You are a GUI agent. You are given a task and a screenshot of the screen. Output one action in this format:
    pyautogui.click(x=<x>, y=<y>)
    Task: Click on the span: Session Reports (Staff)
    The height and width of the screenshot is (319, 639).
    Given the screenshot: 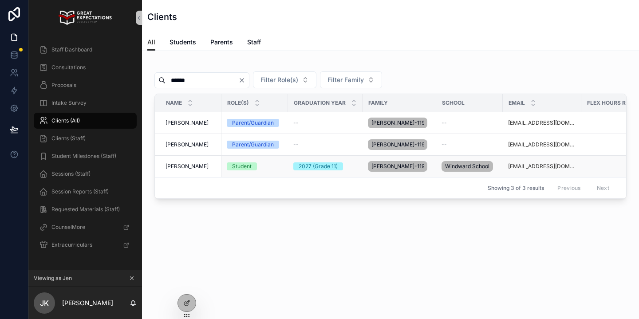 What is the action you would take?
    pyautogui.click(x=80, y=192)
    